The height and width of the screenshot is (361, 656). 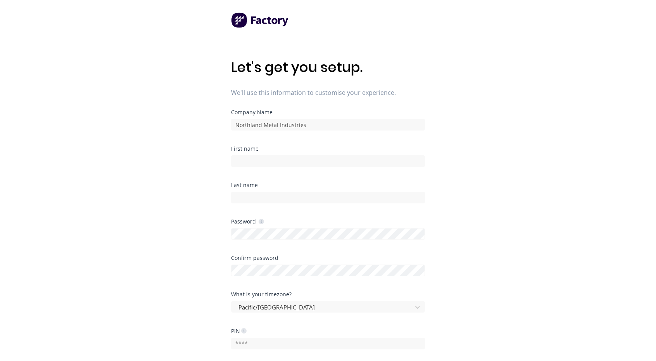 What do you see at coordinates (328, 185) in the screenshot?
I see `div: Last name` at bounding box center [328, 185].